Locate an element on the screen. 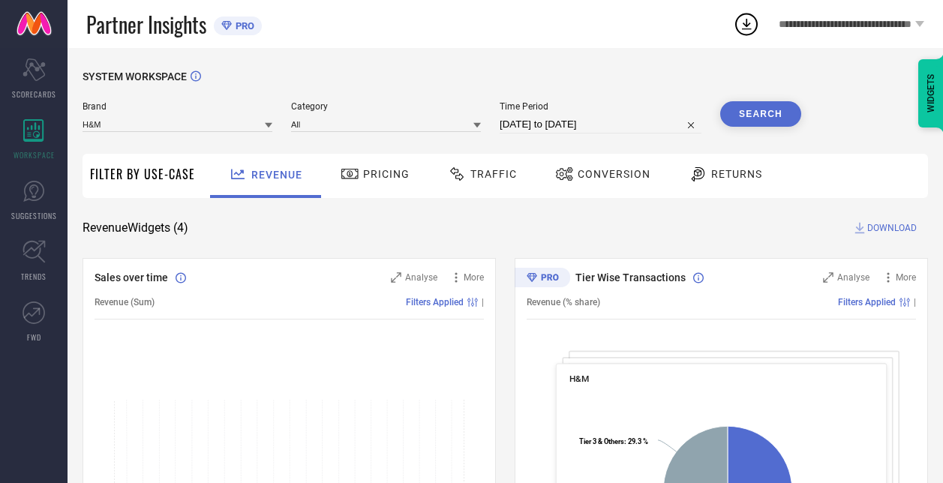  input: Select time period is located at coordinates (600, 125).